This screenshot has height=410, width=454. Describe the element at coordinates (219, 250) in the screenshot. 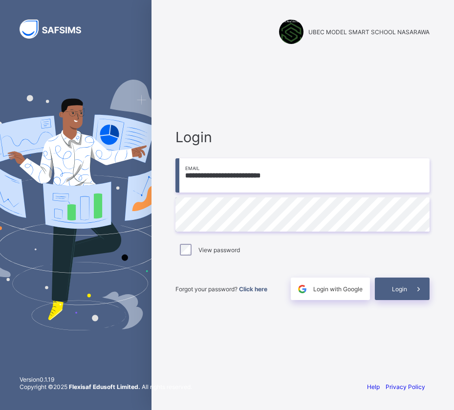

I see `label: View password` at that location.